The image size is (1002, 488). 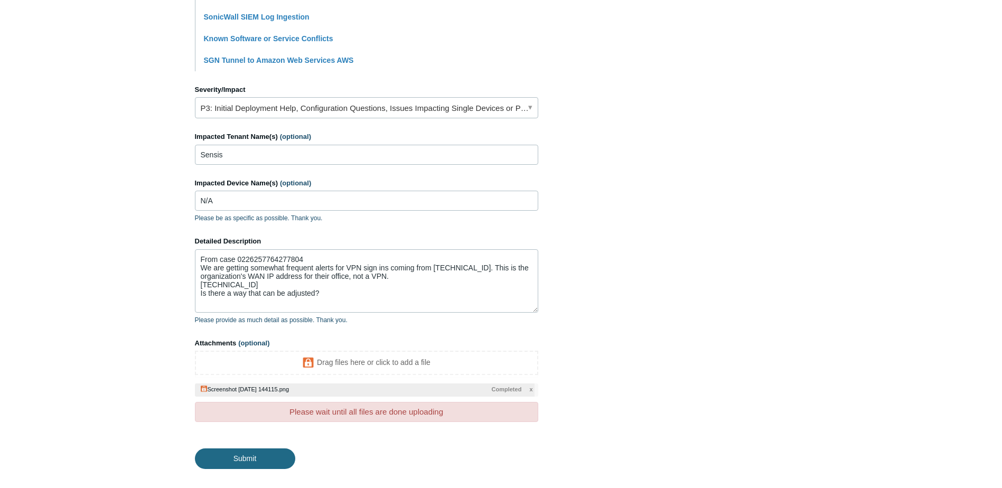 I want to click on span: Completed, so click(x=506, y=389).